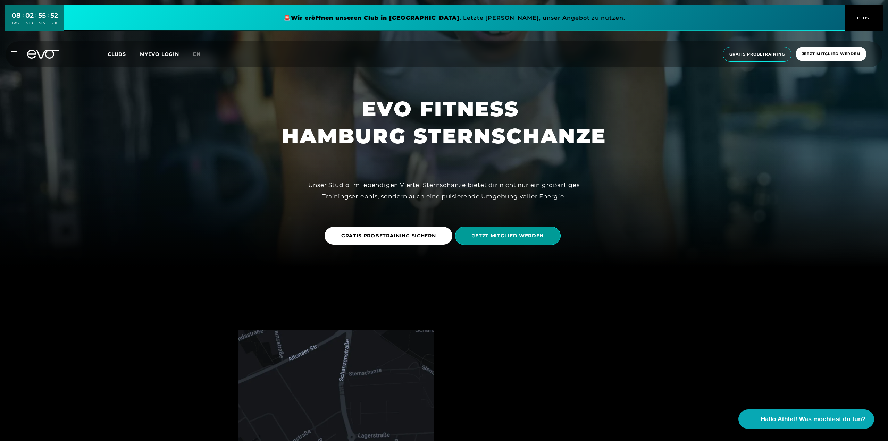 Image resolution: width=888 pixels, height=441 pixels. What do you see at coordinates (813, 419) in the screenshot?
I see `span: Hallo Athlet! Was möchtest du tun?` at bounding box center [813, 419].